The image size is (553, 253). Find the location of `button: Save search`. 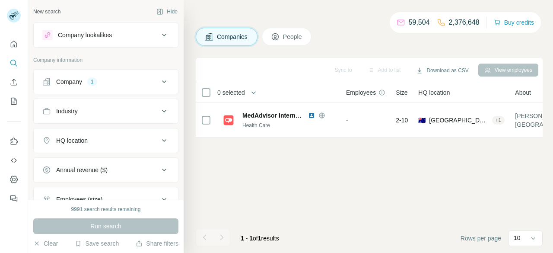

button: Save search is located at coordinates (97, 243).